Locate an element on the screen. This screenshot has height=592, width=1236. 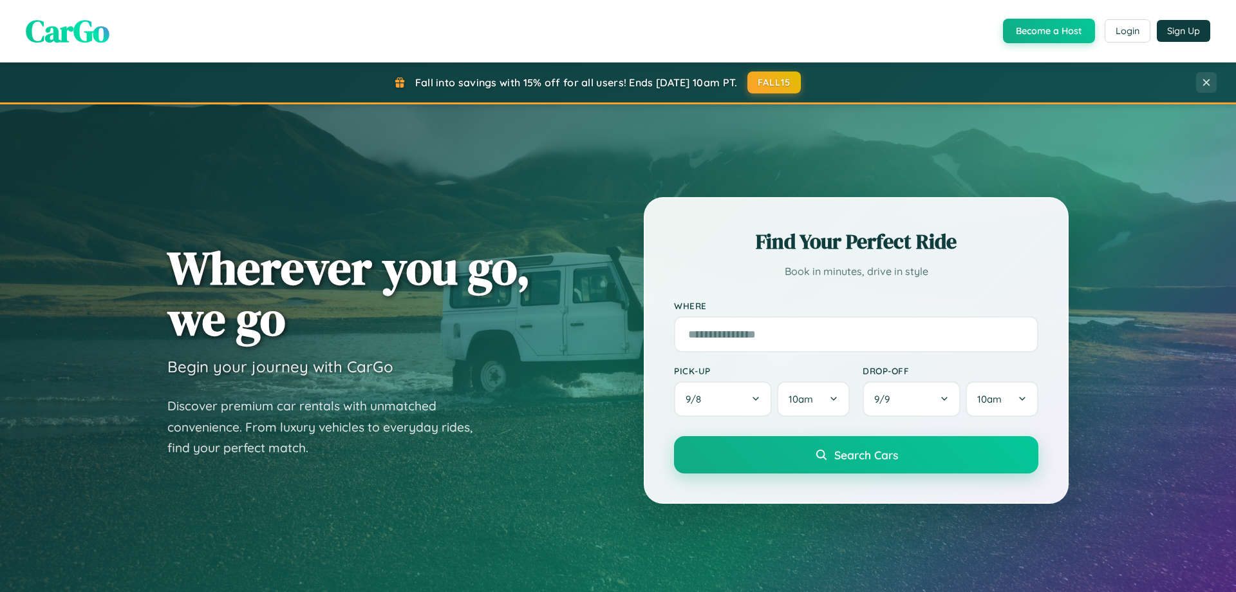
label: Where is located at coordinates (856, 305).